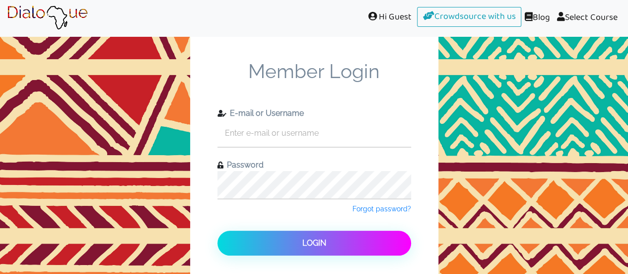 The width and height of the screenshot is (628, 274). What do you see at coordinates (47, 18) in the screenshot?
I see `img: Brand` at bounding box center [47, 18].